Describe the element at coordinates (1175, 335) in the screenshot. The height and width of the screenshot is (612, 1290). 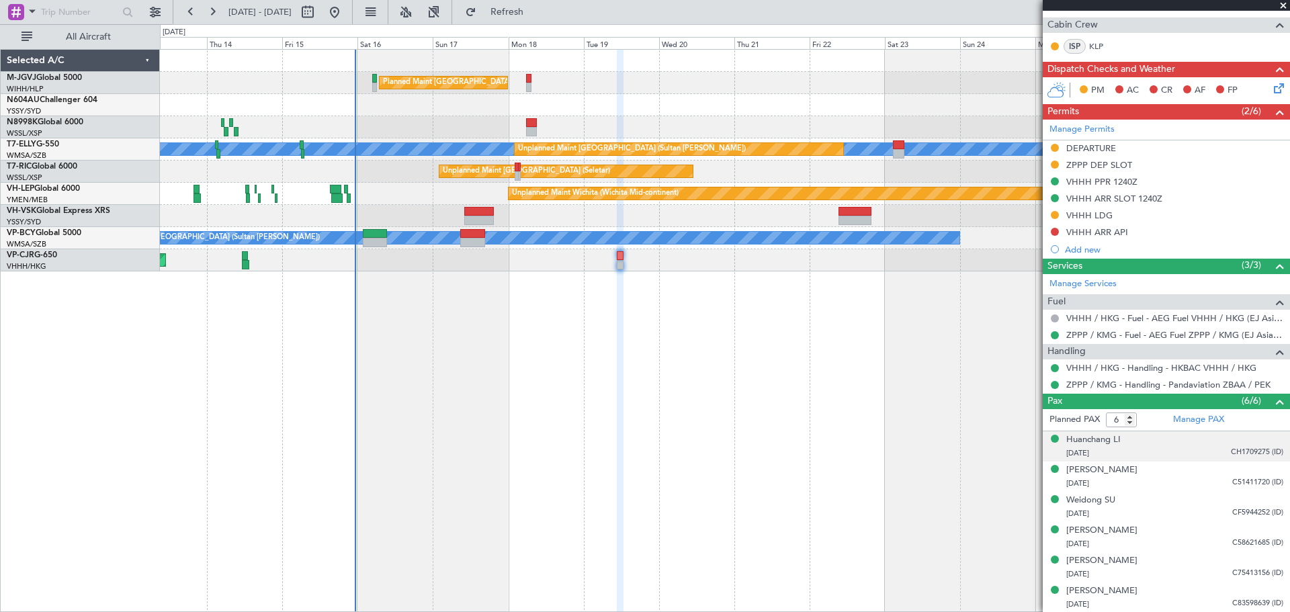
I see `a: ZPPP / KMG - Fuel - AEG Fuel ZPPP / KMG (EJ Asia Only)` at that location.